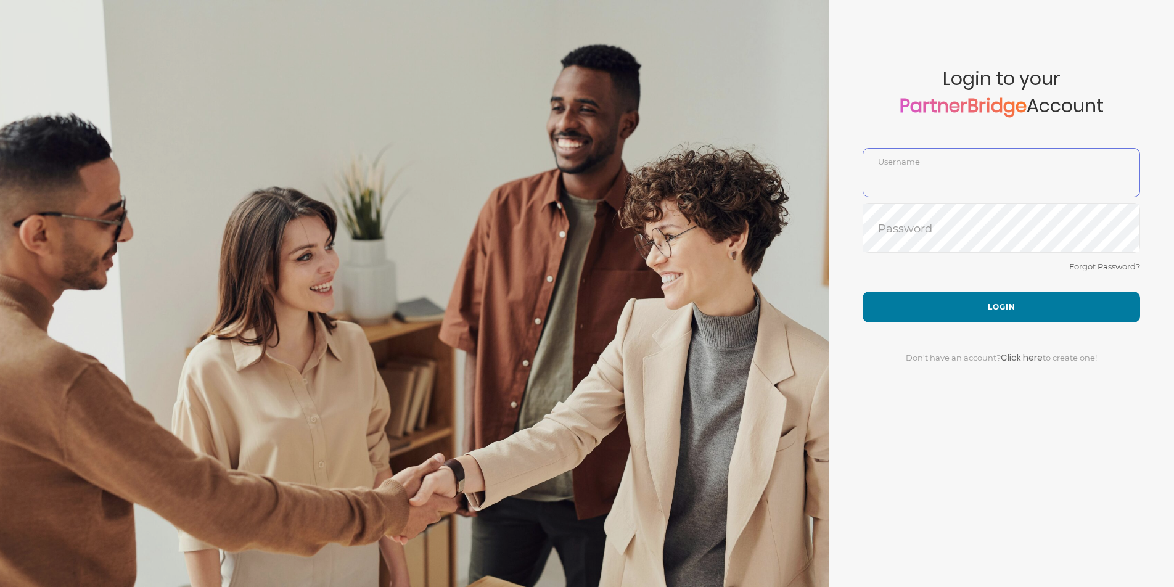 This screenshot has height=587, width=1174. What do you see at coordinates (1105, 266) in the screenshot?
I see `a: Forgot Password?` at bounding box center [1105, 266].